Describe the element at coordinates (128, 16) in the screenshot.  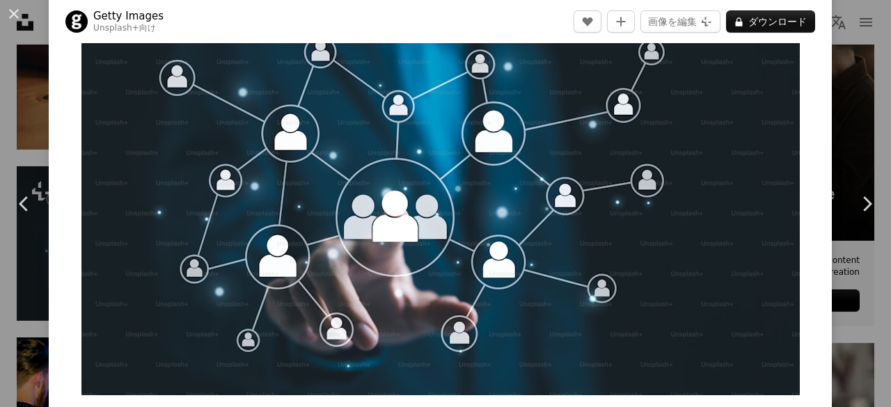
I see `a: Getty Images` at that location.